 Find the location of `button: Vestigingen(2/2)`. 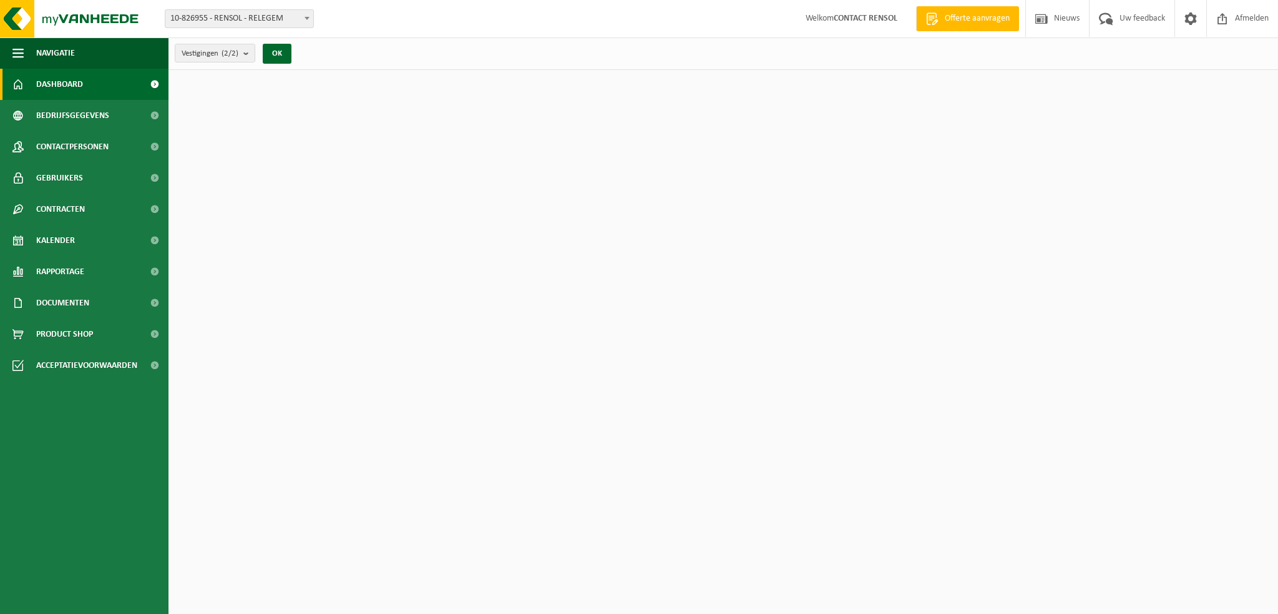

button: Vestigingen(2/2) is located at coordinates (215, 53).